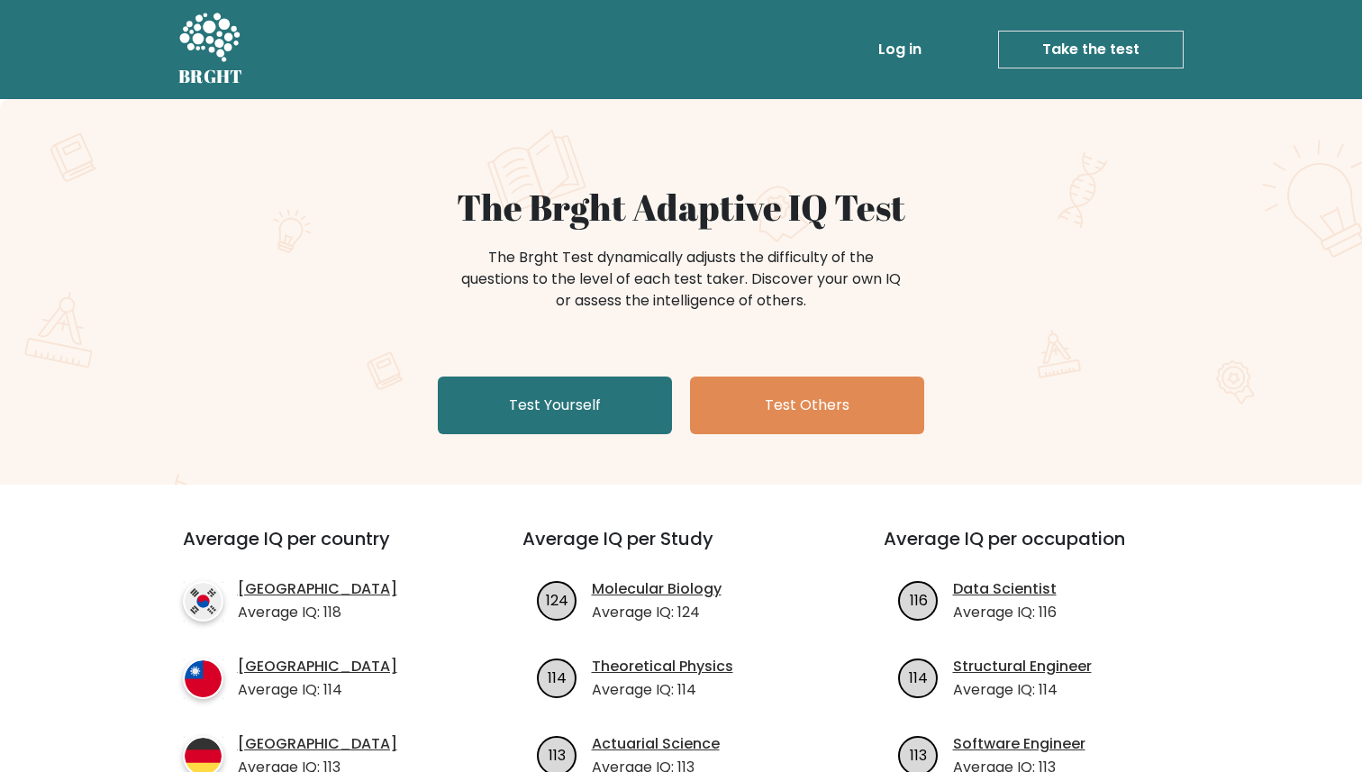 The height and width of the screenshot is (772, 1362). What do you see at coordinates (1004, 612) in the screenshot?
I see `p: Average IQ: 116` at bounding box center [1004, 612].